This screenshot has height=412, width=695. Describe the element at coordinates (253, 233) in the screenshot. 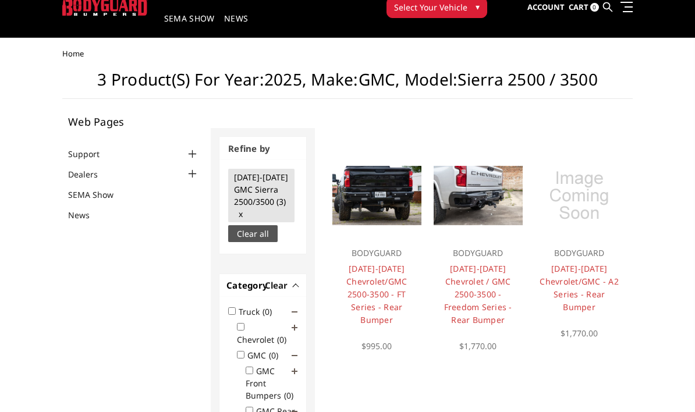

I see `span: Clear all` at that location.